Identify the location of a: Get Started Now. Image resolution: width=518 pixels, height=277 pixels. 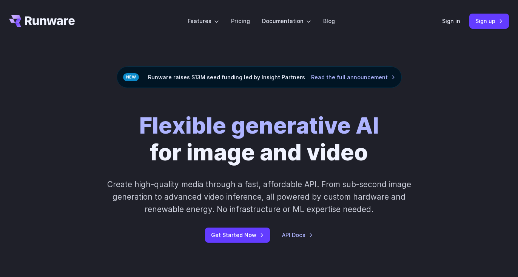
(237, 235).